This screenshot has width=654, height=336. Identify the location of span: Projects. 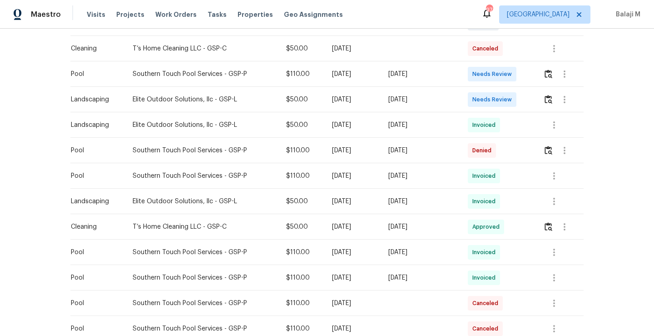
(130, 15).